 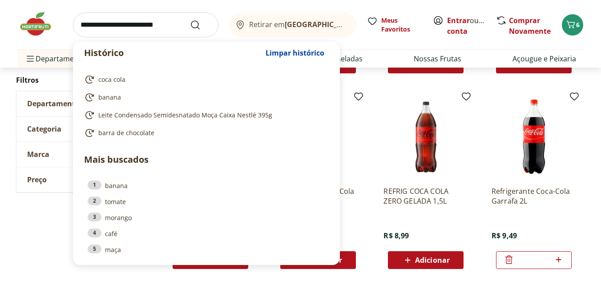 I want to click on span: R$ 8,99, so click(x=396, y=236).